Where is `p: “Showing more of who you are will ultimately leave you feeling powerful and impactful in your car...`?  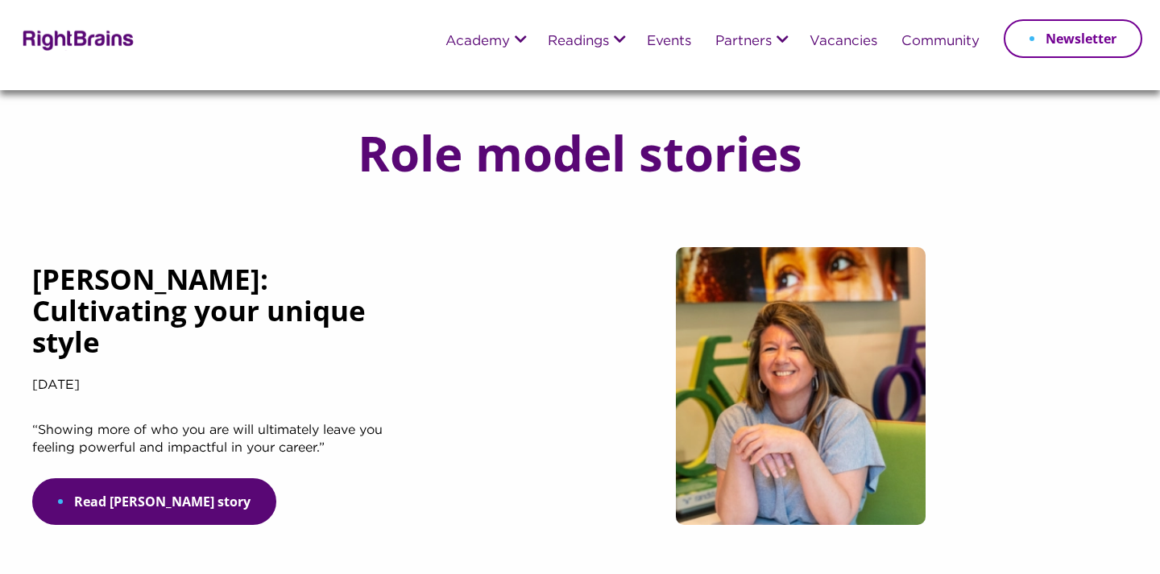
p: “Showing more of who you are will ultimately leave you feeling powerful and impactful in your car... is located at coordinates (221, 450).